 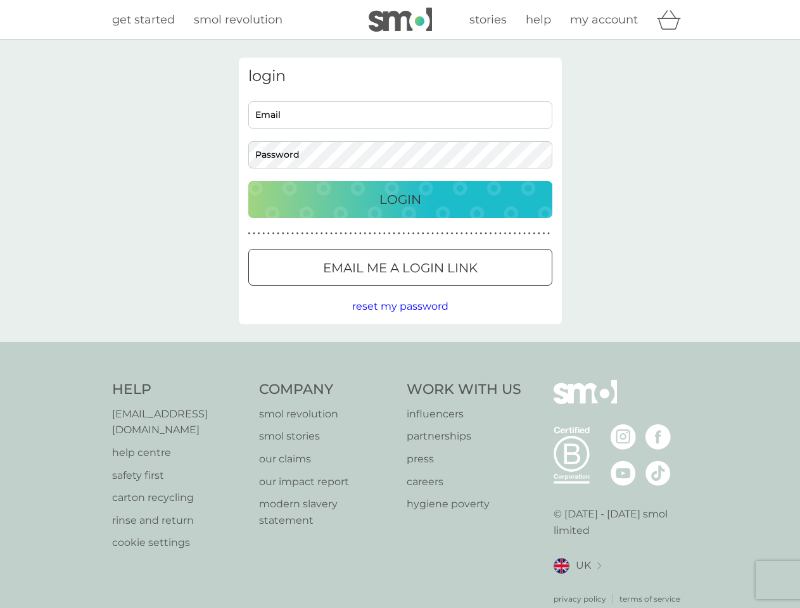 What do you see at coordinates (464, 414) in the screenshot?
I see `a: influencers` at bounding box center [464, 414].